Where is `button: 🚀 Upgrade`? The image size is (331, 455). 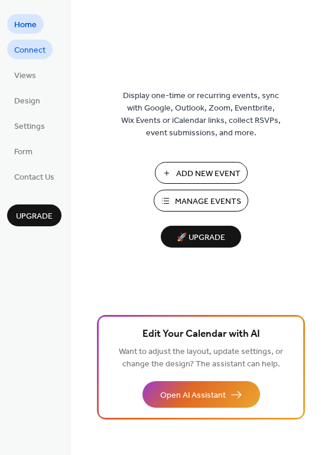 button: 🚀 Upgrade is located at coordinates (201, 237).